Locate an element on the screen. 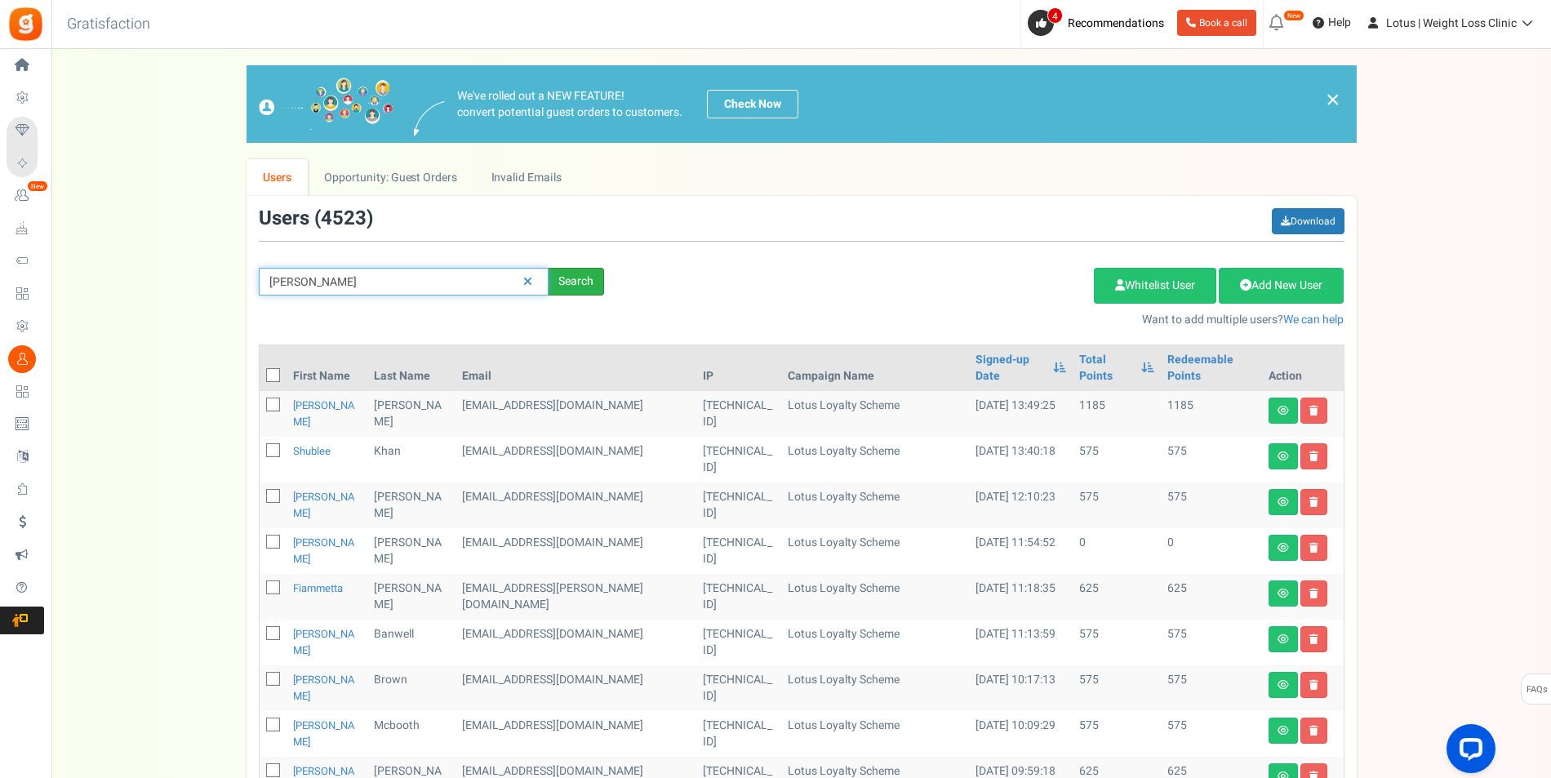 This screenshot has width=1551, height=778. th: Action is located at coordinates (1303, 368).